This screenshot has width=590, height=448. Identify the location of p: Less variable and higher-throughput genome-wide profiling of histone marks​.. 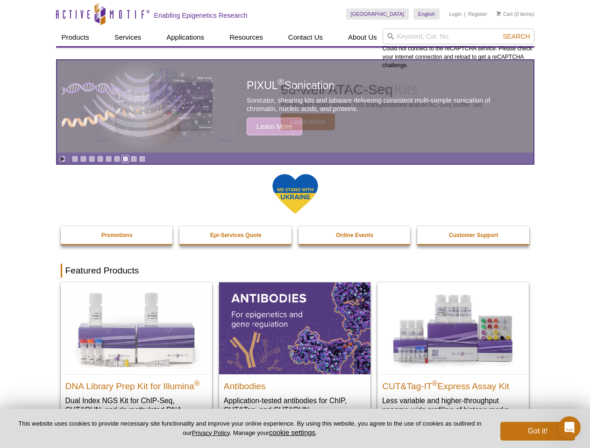
(453, 405).